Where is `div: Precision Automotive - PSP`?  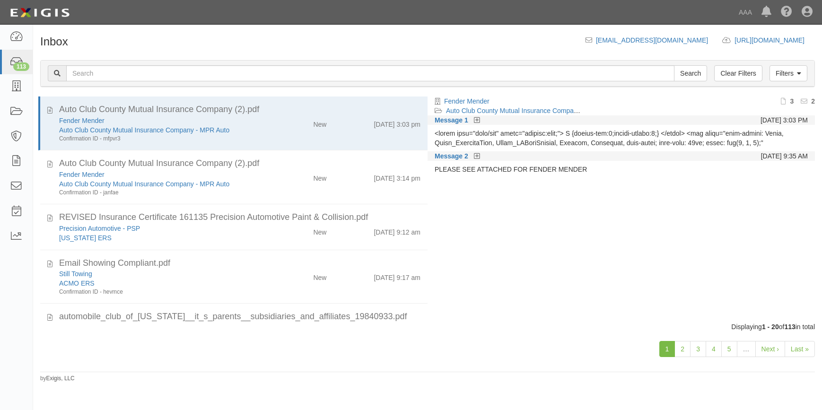
div: Precision Automotive - PSP is located at coordinates (161, 228).